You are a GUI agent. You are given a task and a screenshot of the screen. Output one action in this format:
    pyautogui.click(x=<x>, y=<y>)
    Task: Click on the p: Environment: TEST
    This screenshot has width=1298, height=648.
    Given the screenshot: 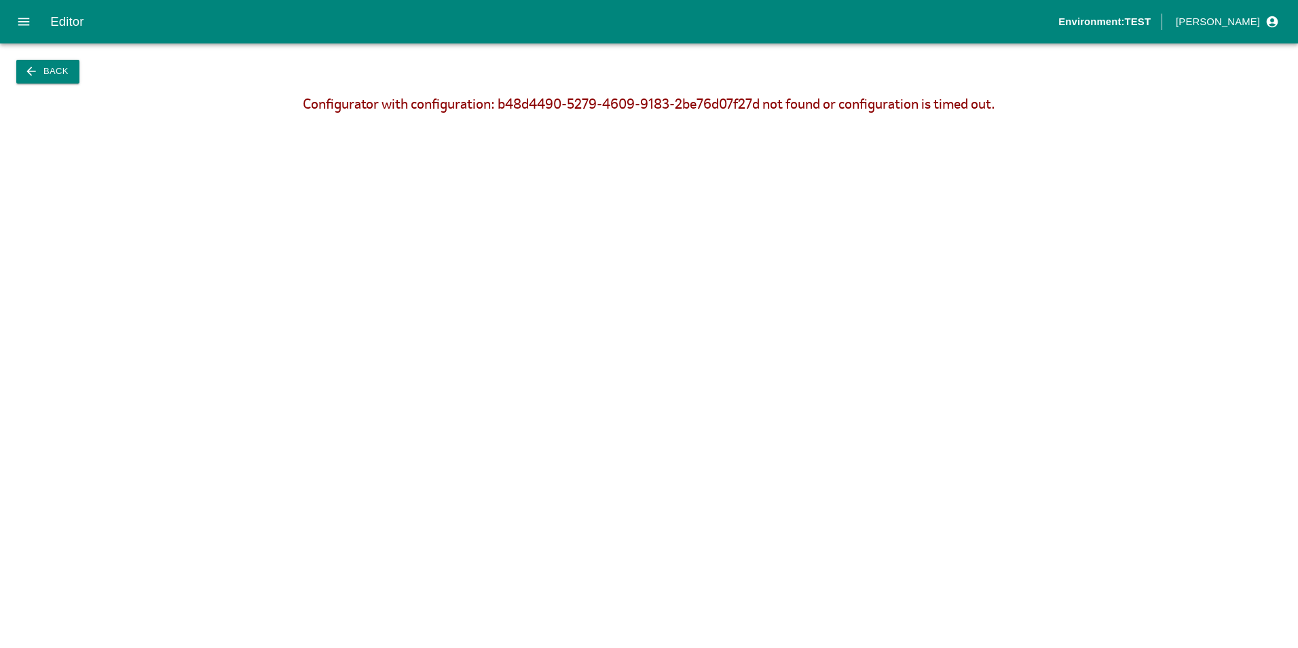 What is the action you would take?
    pyautogui.click(x=1105, y=22)
    